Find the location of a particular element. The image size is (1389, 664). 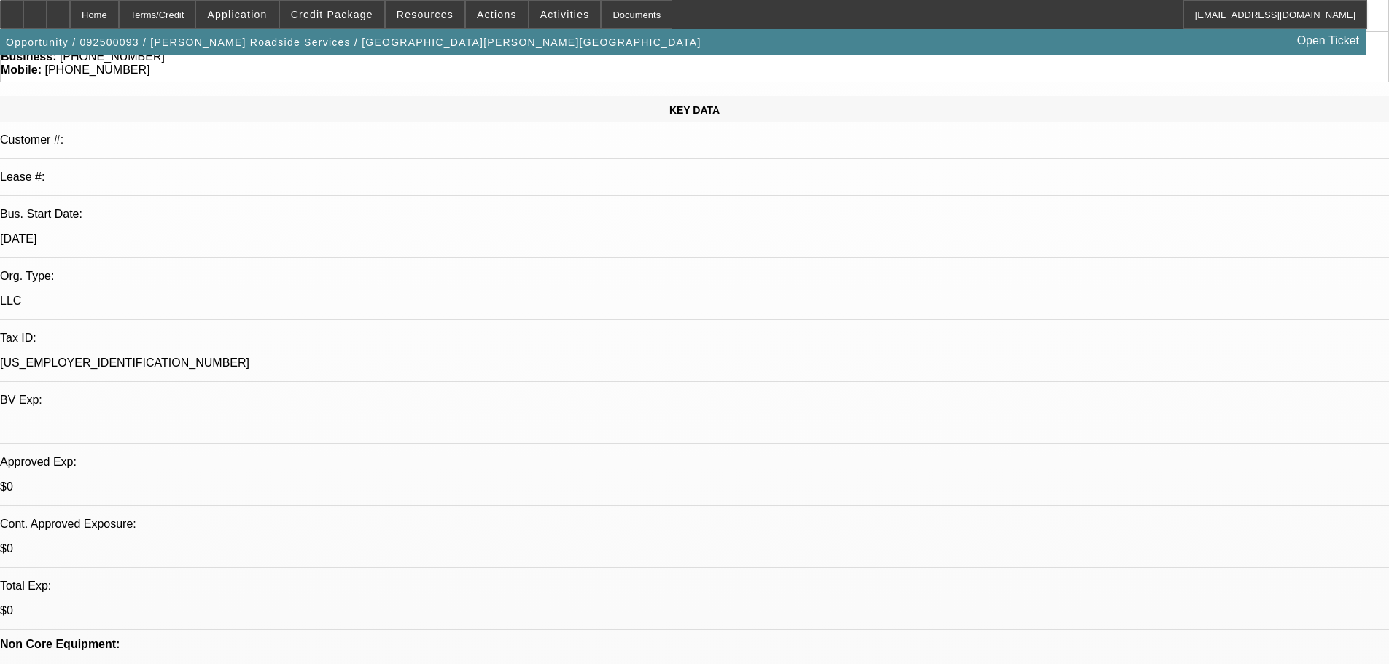

button: Credit Package is located at coordinates (332, 15).